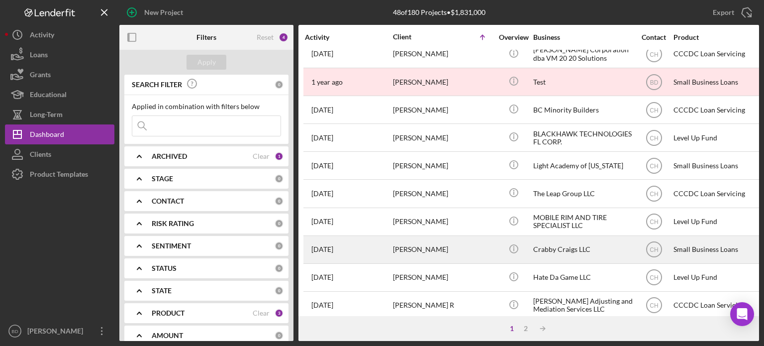  I want to click on div: Clients, so click(40, 155).